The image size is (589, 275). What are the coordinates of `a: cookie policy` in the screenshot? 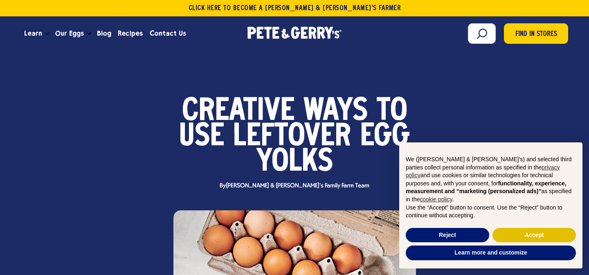 It's located at (436, 199).